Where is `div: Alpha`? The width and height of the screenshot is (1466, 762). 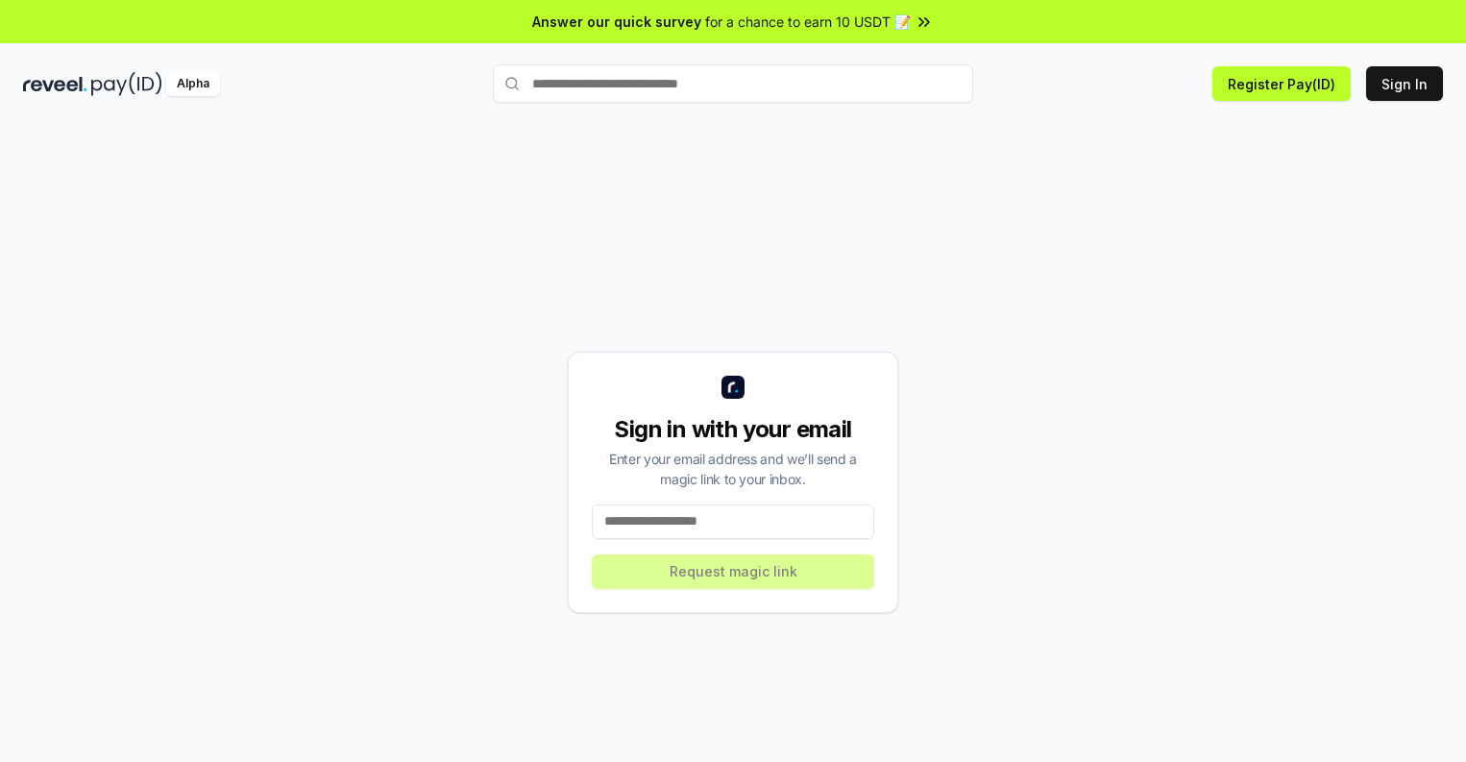
div: Alpha is located at coordinates (193, 84).